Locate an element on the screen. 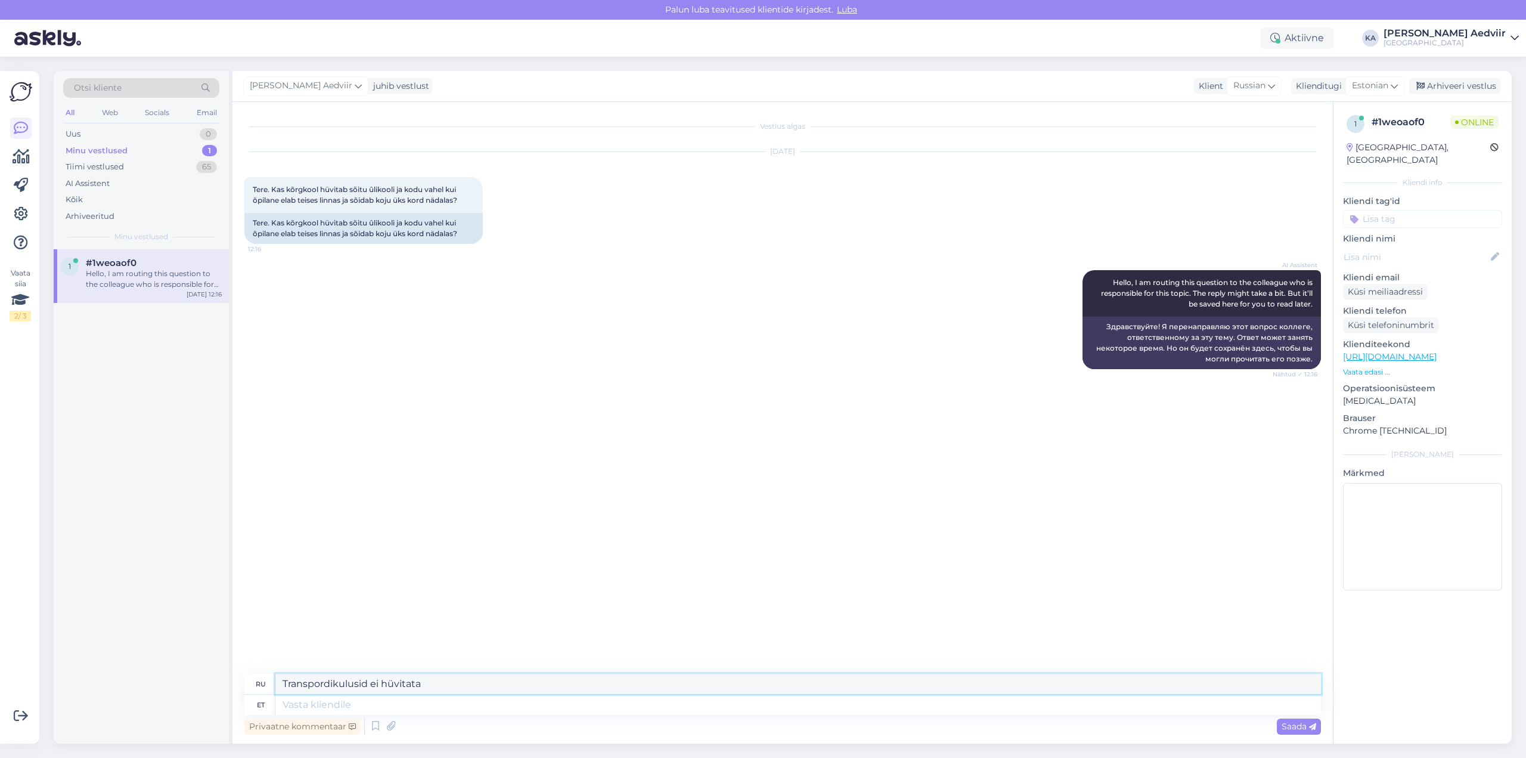 The width and height of the screenshot is (1526, 758). p: Kliendi telefon is located at coordinates (1422, 311).